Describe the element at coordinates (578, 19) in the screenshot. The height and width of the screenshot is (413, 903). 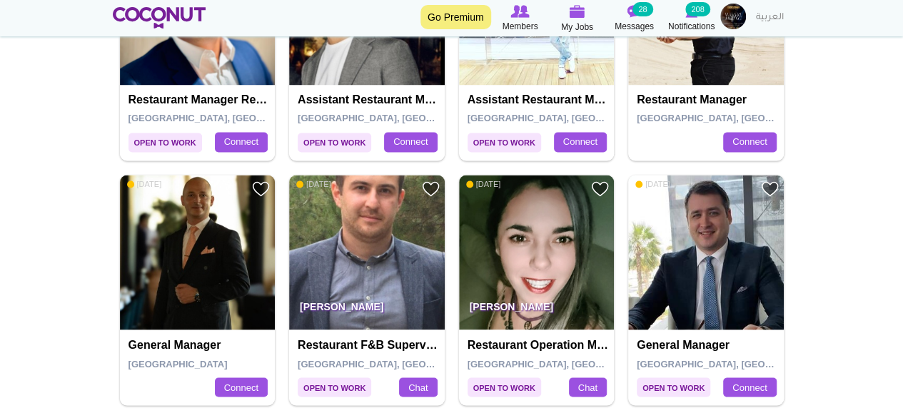
I see `a: My Jobs My Jobs` at that location.